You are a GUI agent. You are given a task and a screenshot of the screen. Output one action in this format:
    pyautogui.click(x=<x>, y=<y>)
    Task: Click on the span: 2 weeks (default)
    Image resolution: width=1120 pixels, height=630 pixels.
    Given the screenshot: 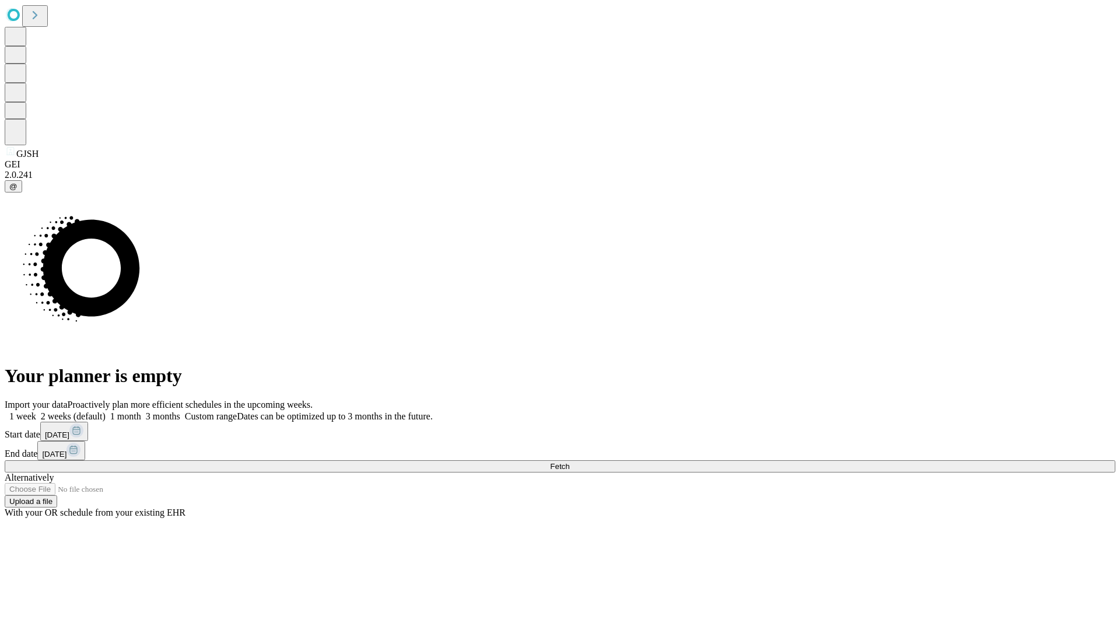 What is the action you would take?
    pyautogui.click(x=73, y=416)
    